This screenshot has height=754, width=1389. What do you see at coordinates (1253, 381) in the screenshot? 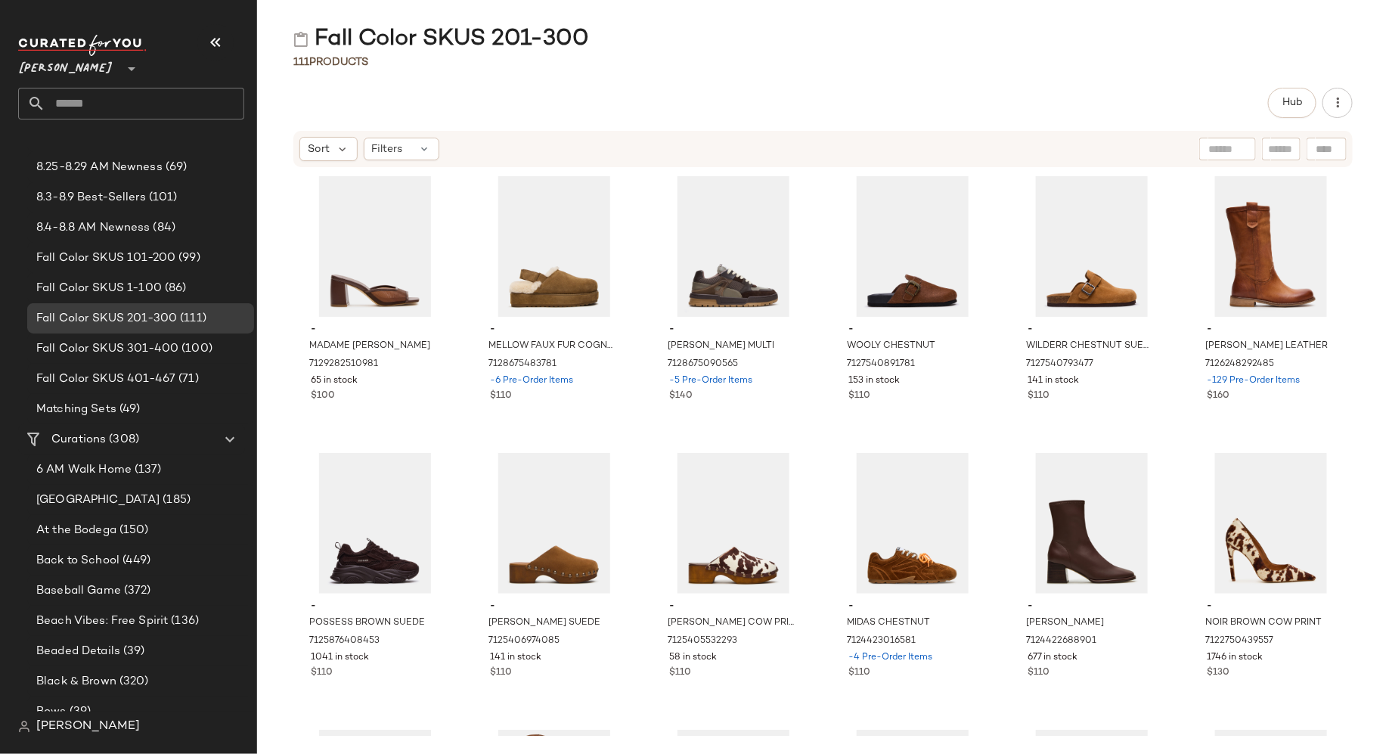
I see `span: -129 Pre-Order Items` at bounding box center [1253, 381].